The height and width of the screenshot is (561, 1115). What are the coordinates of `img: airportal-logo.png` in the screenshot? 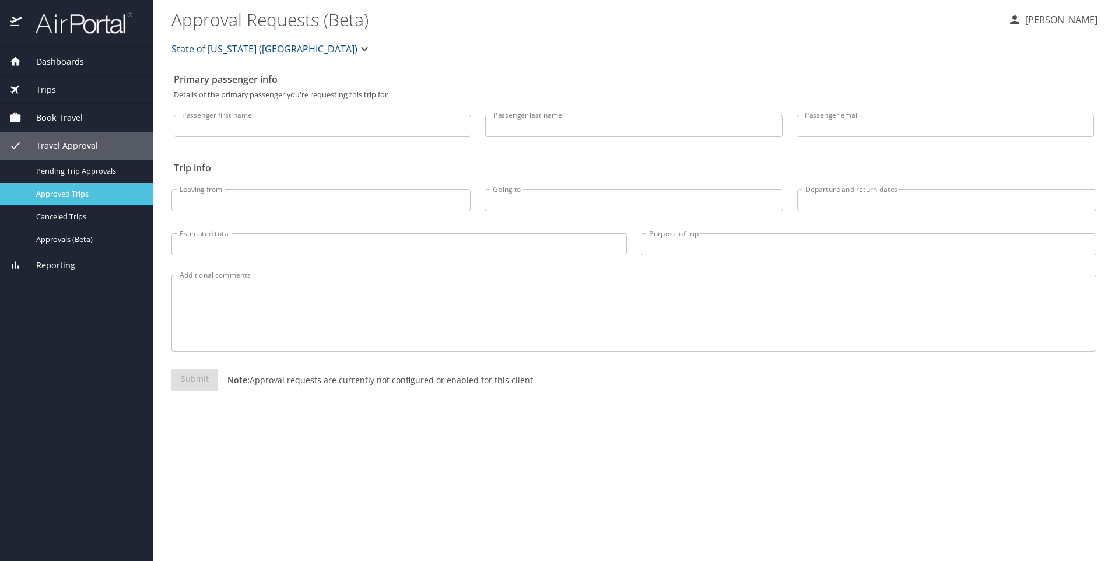 It's located at (78, 23).